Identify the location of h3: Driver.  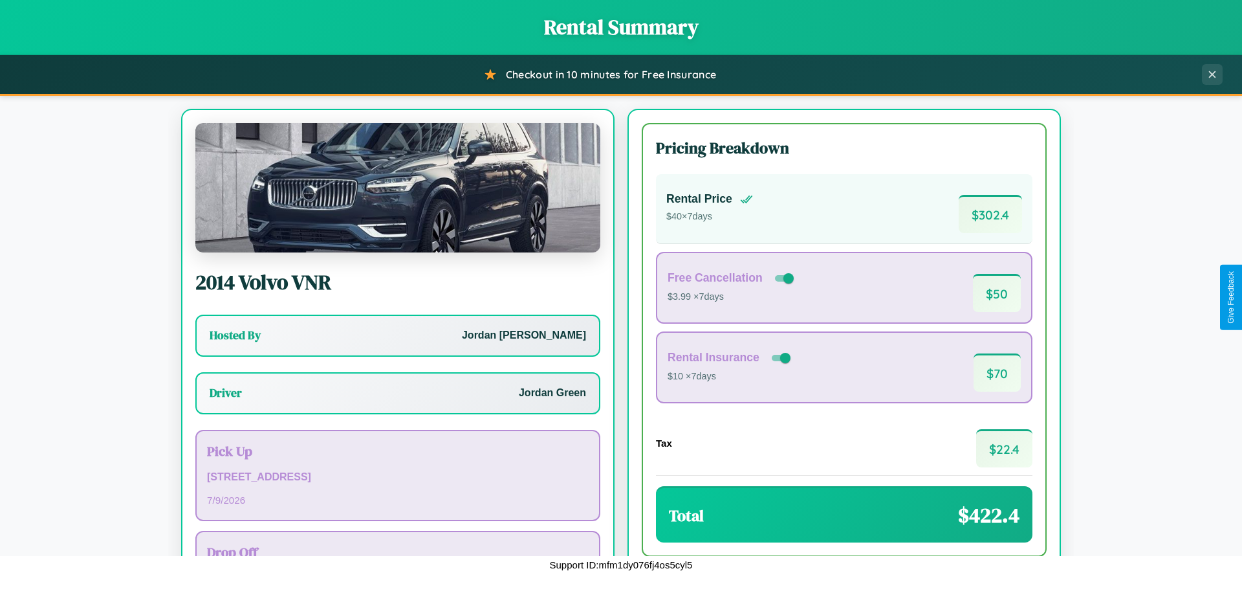
(226, 393).